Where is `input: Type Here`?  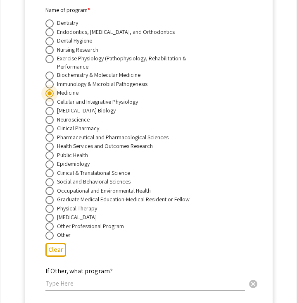
input: Type Here is located at coordinates (145, 283).